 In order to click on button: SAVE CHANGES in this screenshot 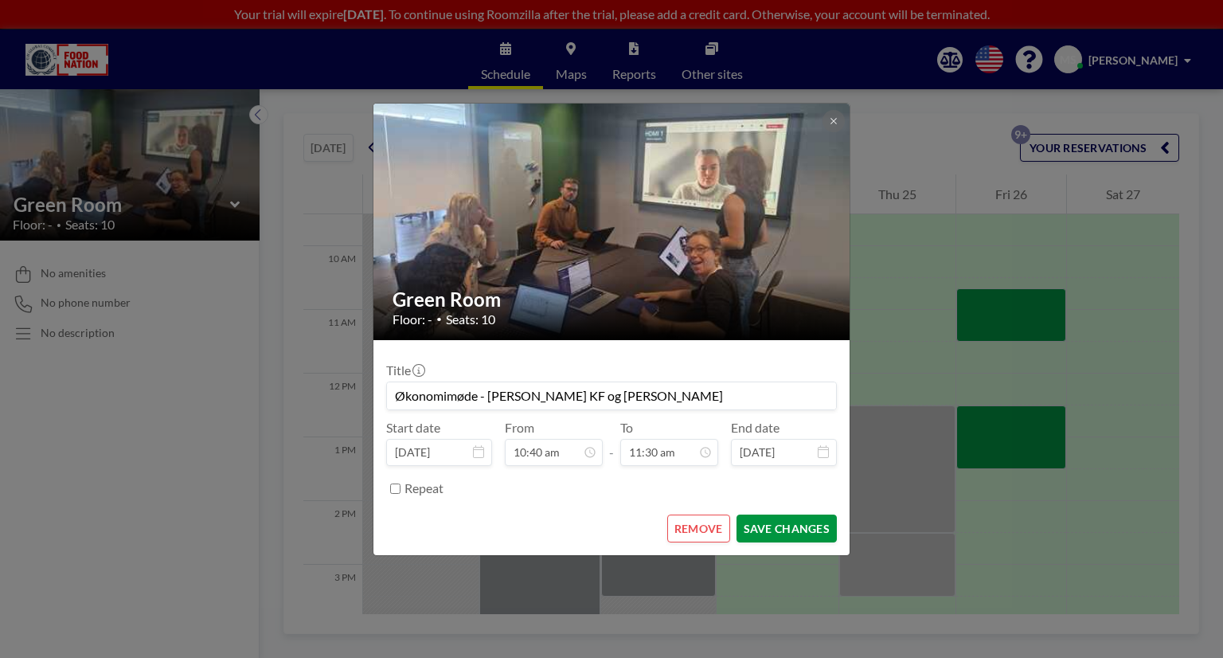, I will do `click(787, 528)`.